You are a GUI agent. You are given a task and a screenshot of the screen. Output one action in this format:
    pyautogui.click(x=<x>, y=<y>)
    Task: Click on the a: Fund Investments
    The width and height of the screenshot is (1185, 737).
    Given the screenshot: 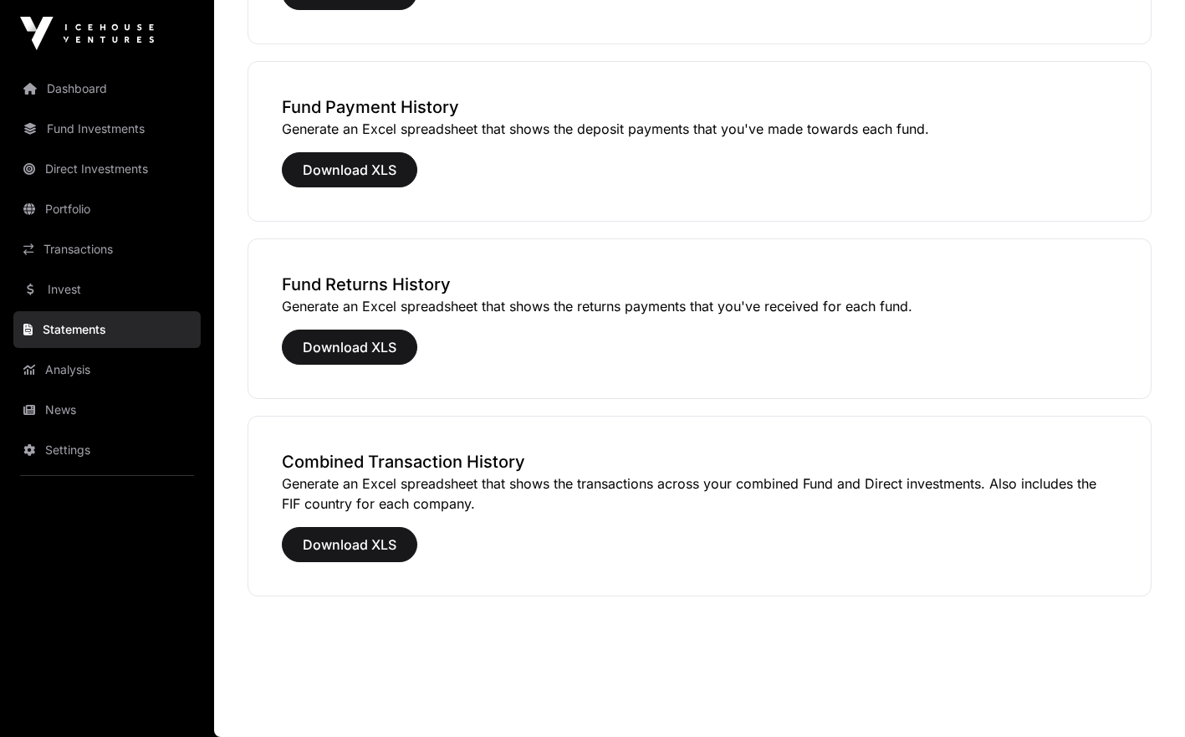 What is the action you would take?
    pyautogui.click(x=107, y=129)
    